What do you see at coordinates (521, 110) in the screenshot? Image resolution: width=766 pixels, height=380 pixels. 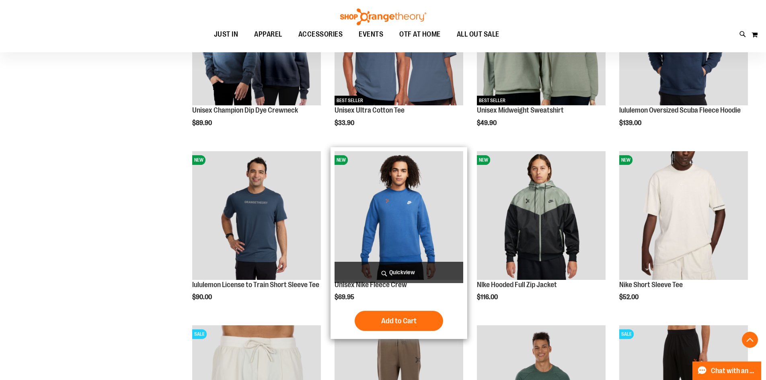 I see `a: Unisex Midweight Sweatshirt` at bounding box center [521, 110].